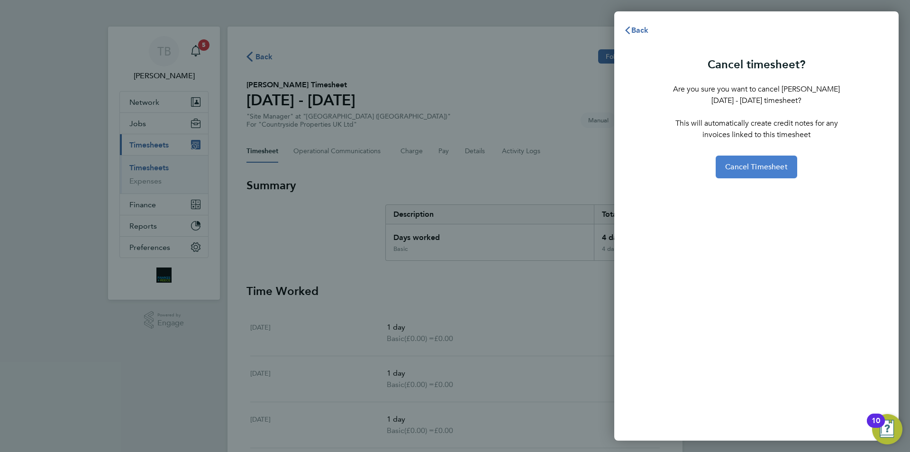 The image size is (910, 452). I want to click on h3: Cancel timesheet?, so click(757, 64).